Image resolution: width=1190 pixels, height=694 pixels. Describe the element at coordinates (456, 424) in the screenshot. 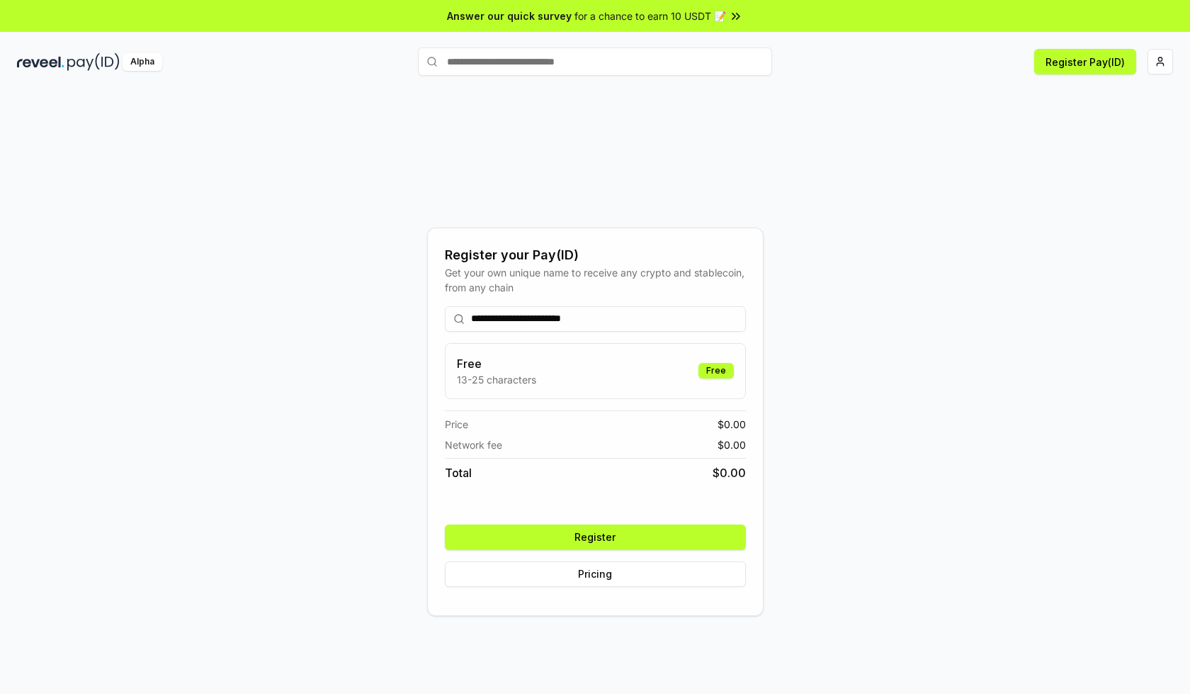

I see `span: Price` at that location.